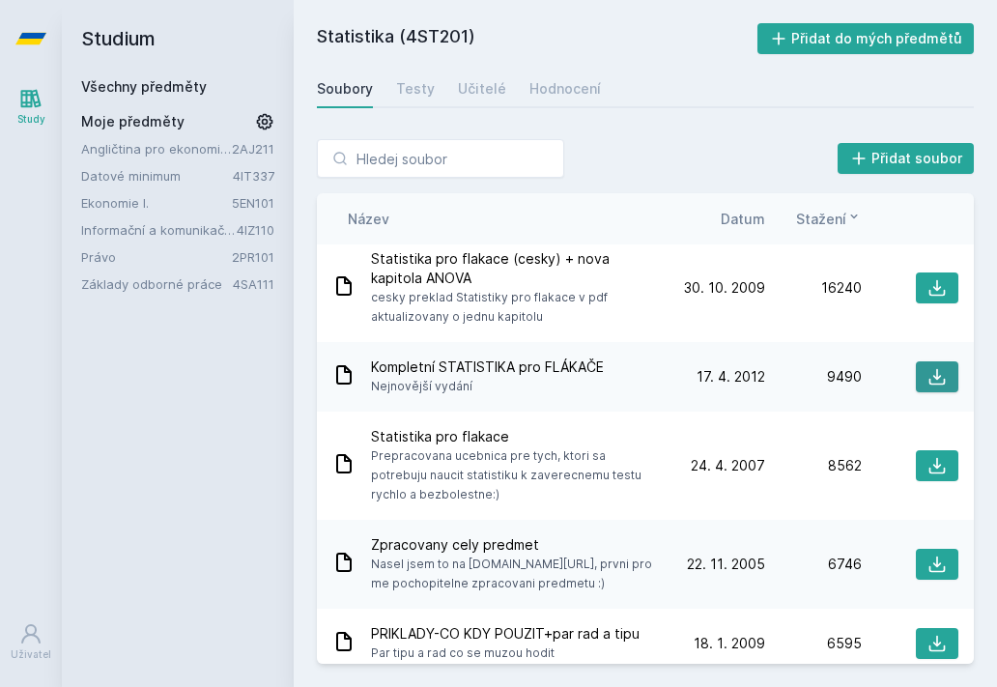 Image resolution: width=997 pixels, height=687 pixels. What do you see at coordinates (516, 269) in the screenshot?
I see `span: Statistika pro flakace (cesky) + nova kapitola ANOVA` at bounding box center [516, 269].